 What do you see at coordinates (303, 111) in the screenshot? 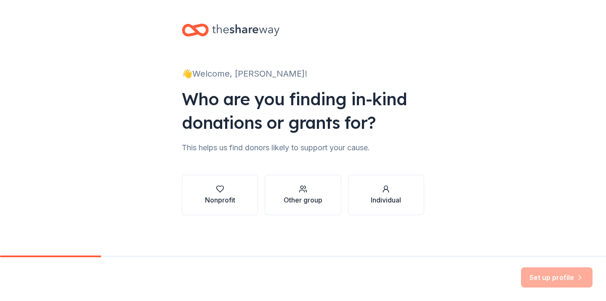
I see `div: Who are you finding in-kind donations or grants for?` at bounding box center [303, 111].